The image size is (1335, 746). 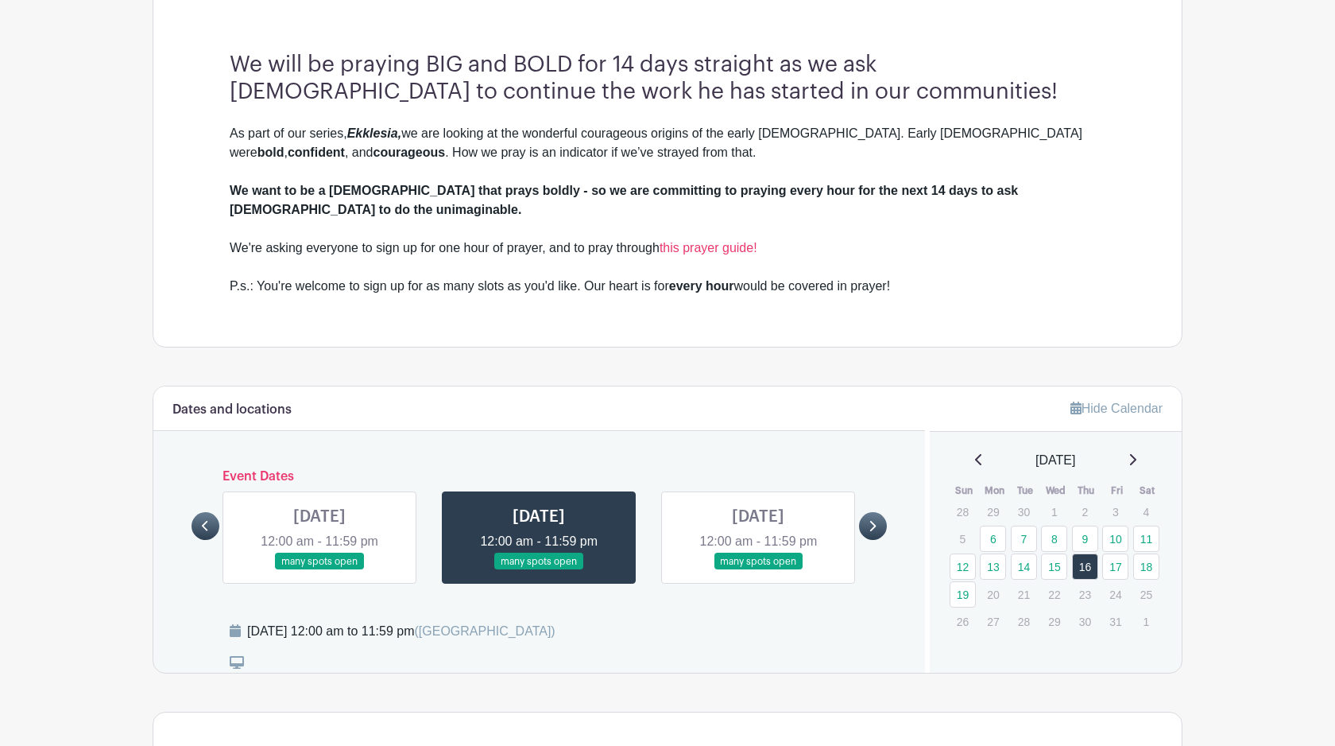 What do you see at coordinates (1054, 538) in the screenshot?
I see `a: 8` at bounding box center [1054, 538].